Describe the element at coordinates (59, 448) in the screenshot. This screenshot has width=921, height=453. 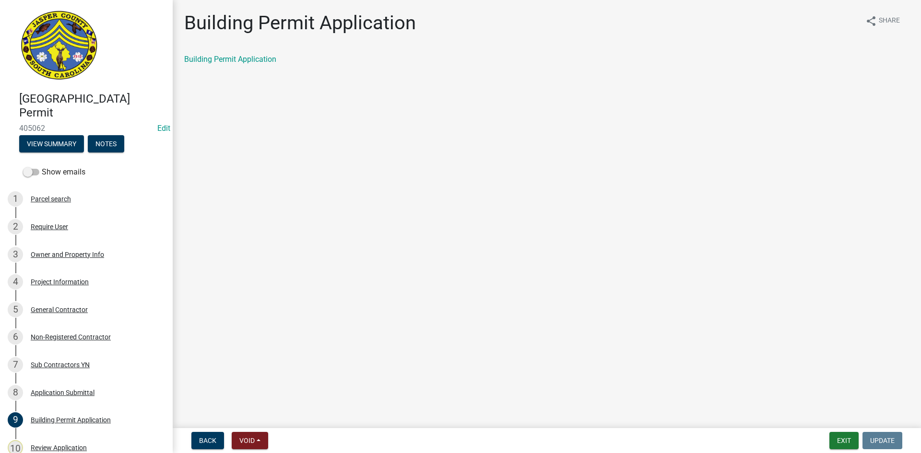
I see `div: Review Application` at that location.